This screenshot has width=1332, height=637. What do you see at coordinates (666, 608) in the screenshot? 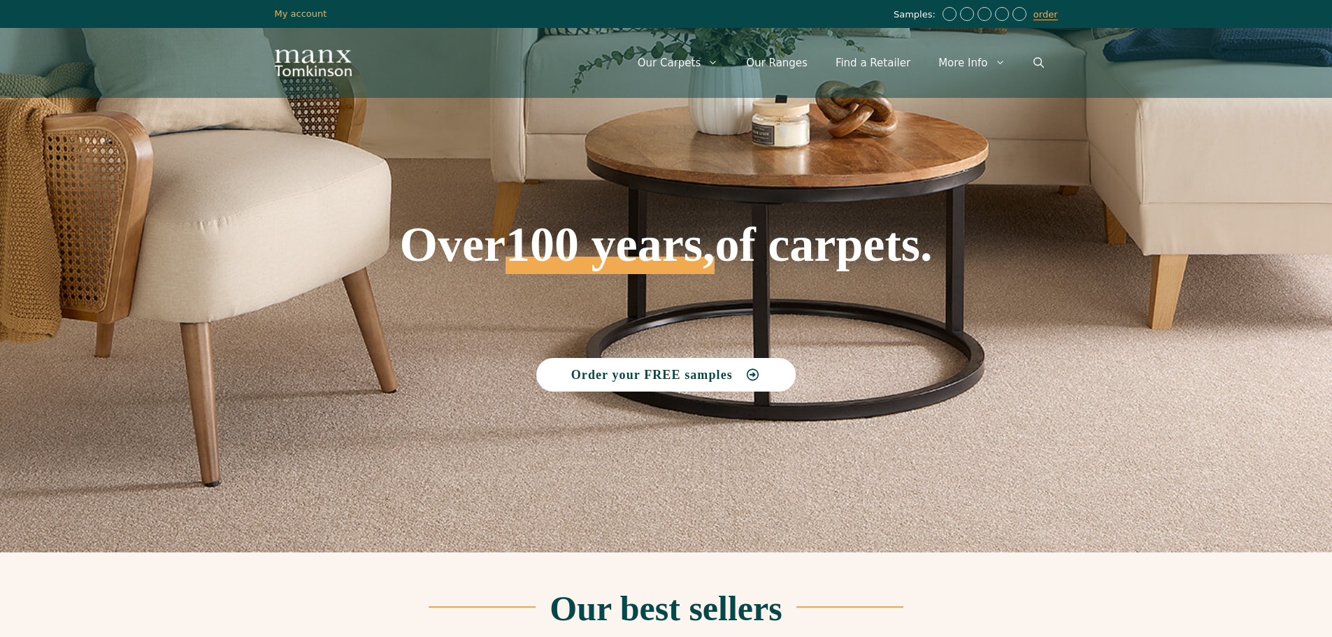
I see `h2: Our best sellers` at bounding box center [666, 608].